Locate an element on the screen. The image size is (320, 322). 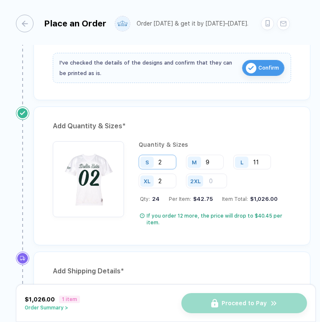
div: Place an Order is located at coordinates (75, 23).